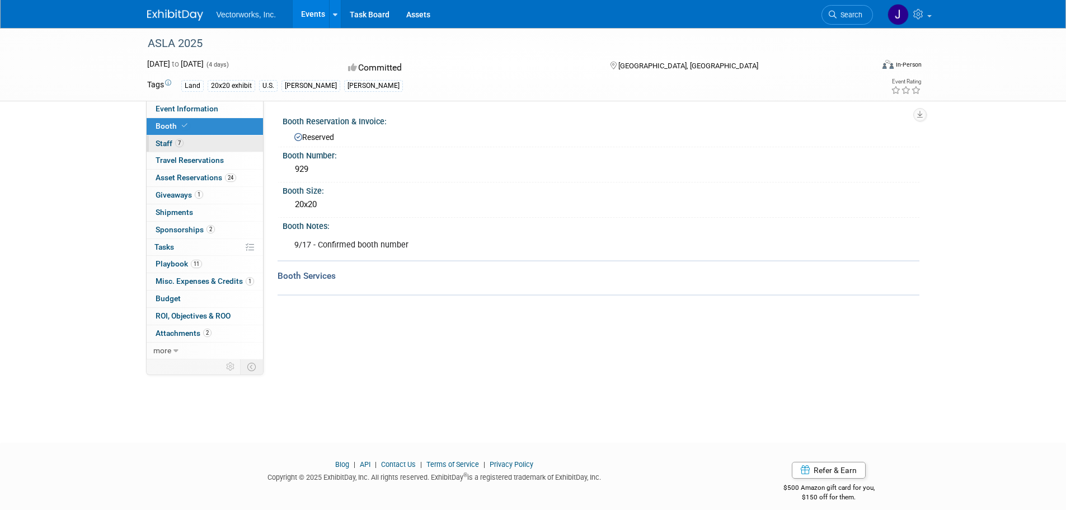  I want to click on span: 11, so click(196, 264).